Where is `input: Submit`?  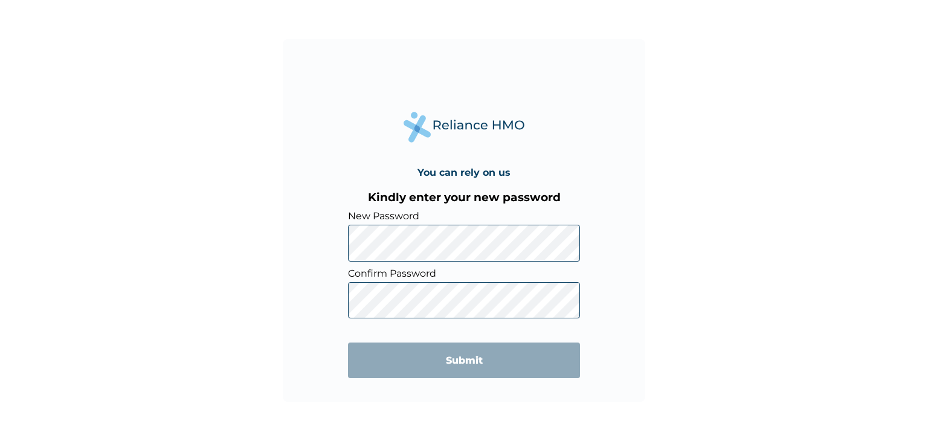 input: Submit is located at coordinates (464, 360).